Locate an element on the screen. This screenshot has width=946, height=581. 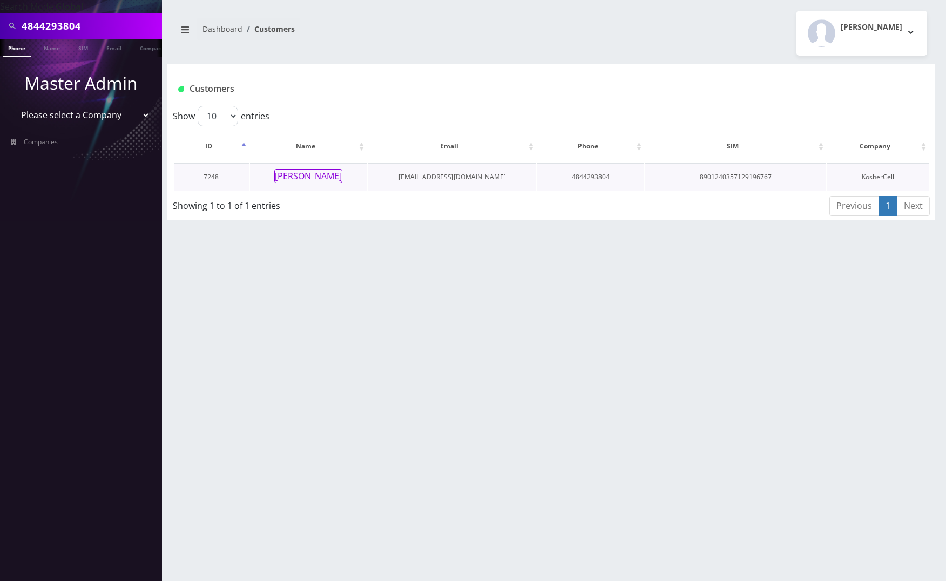
a: Name is located at coordinates (52, 47).